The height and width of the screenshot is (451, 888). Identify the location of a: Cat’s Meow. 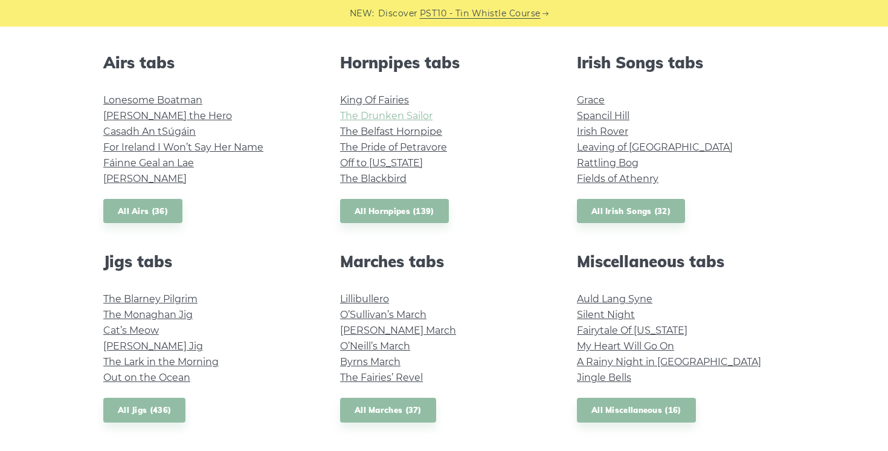
(131, 330).